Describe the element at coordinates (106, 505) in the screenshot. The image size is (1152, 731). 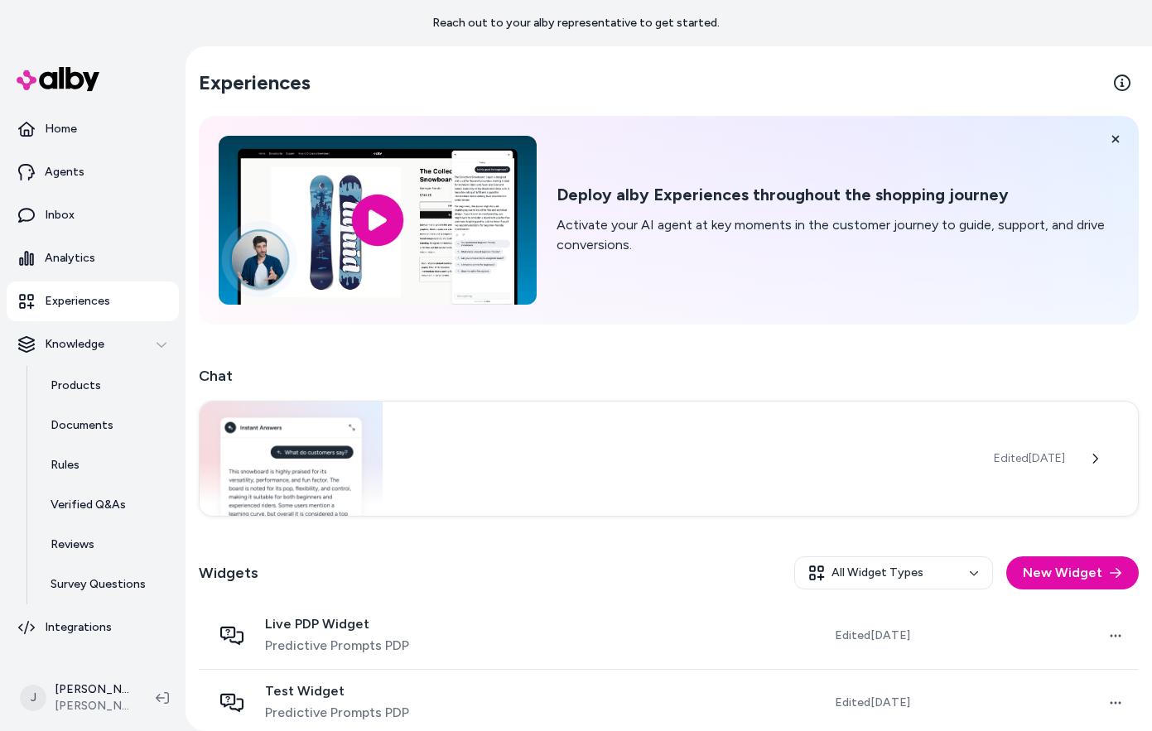
I see `a: Verified Q&As` at that location.